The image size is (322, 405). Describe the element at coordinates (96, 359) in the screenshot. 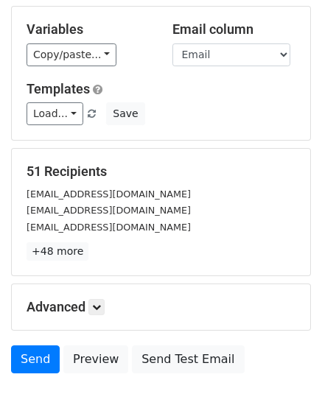

I see `a: Preview` at that location.